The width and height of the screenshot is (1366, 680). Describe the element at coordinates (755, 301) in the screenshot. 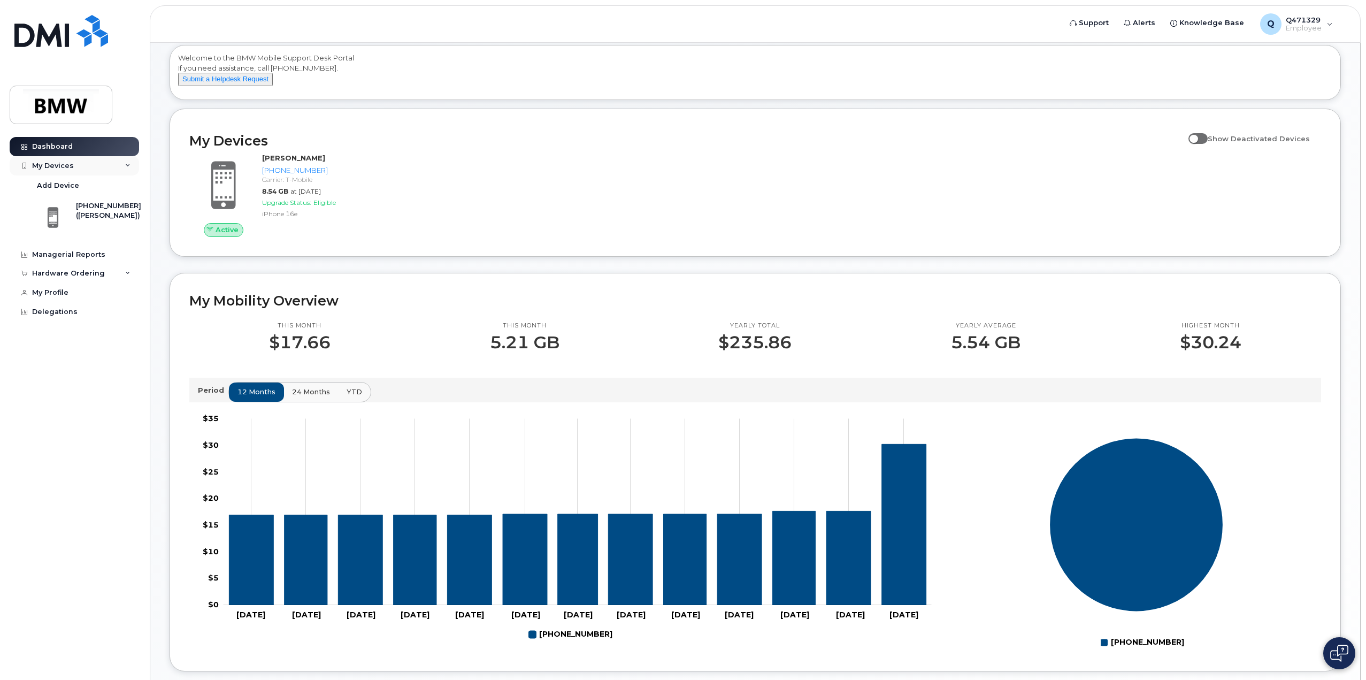

I see `h2: My Mobility Overview` at that location.